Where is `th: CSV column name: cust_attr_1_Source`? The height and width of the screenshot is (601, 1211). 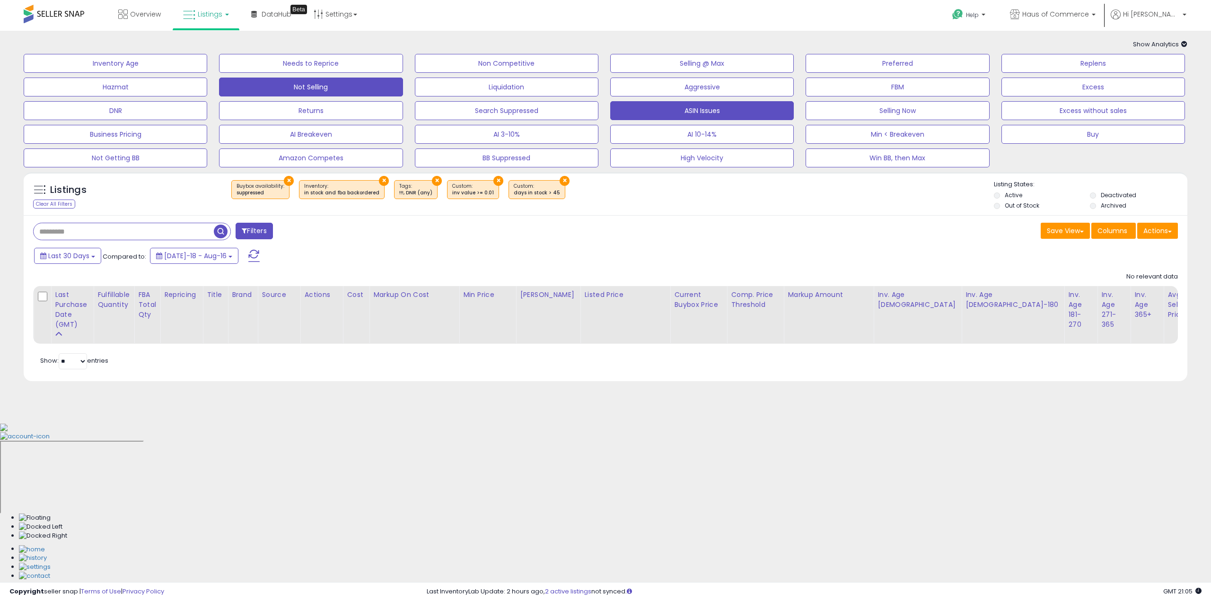 th: CSV column name: cust_attr_1_Source is located at coordinates (279, 315).